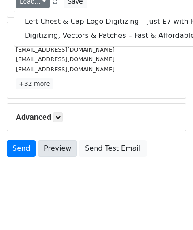 The width and height of the screenshot is (193, 230). Describe the element at coordinates (21, 149) in the screenshot. I see `a: Send` at that location.